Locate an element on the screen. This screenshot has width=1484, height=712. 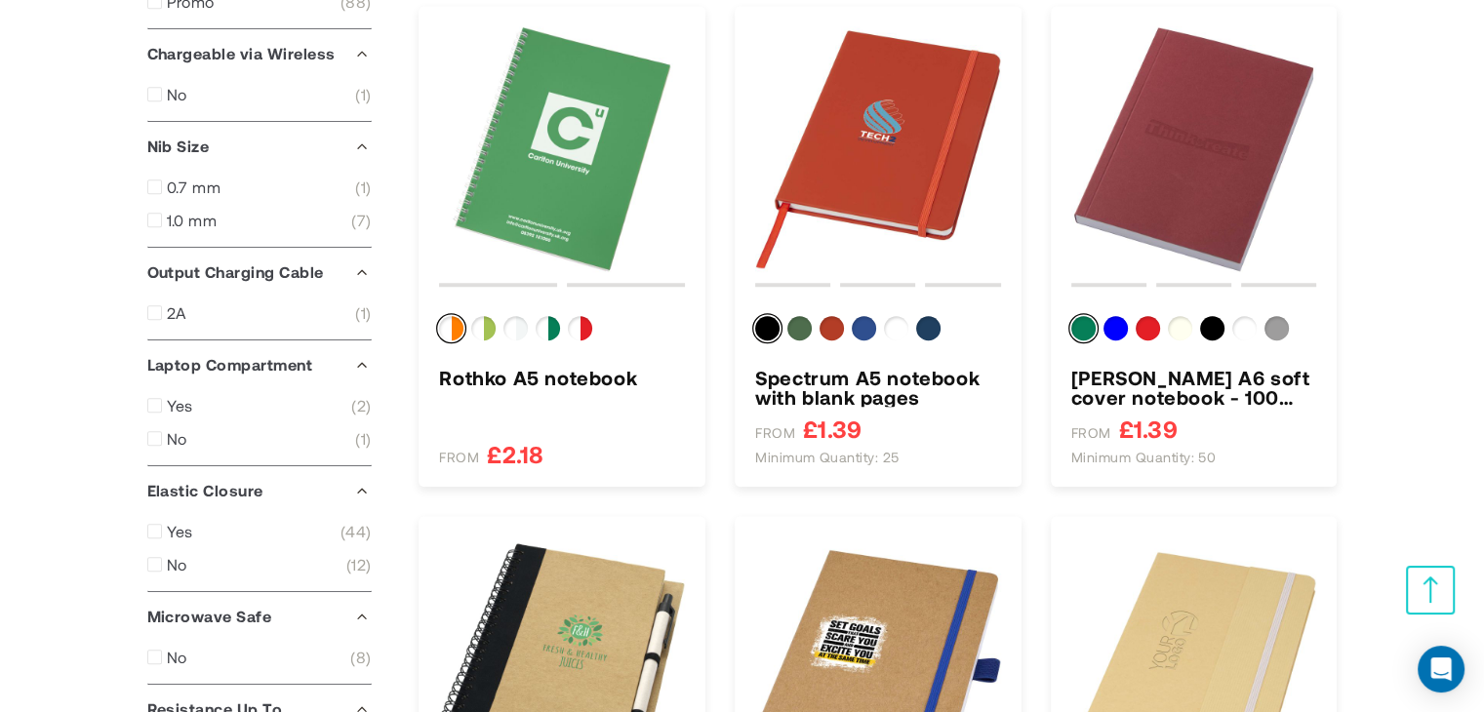
h3: Spectrum A5 notebook with blank pages is located at coordinates (878, 387).